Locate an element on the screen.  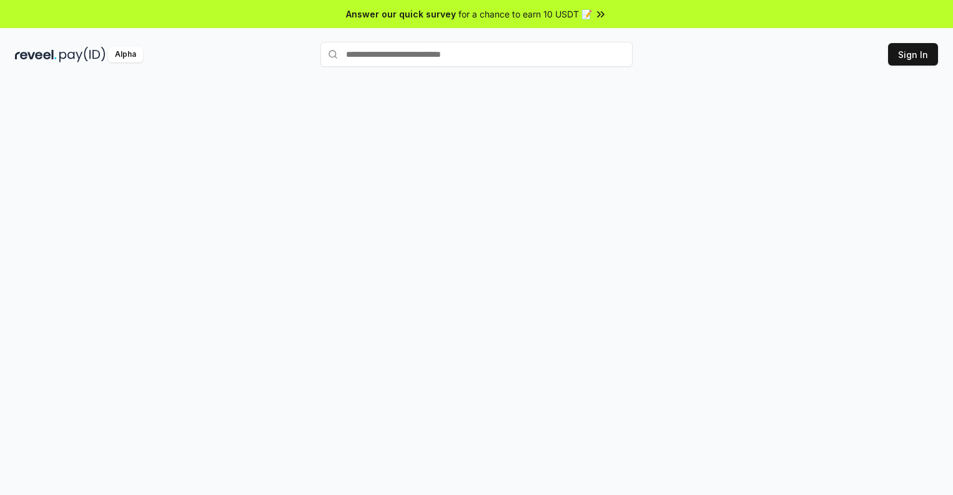
div: Alpha is located at coordinates (126, 54).